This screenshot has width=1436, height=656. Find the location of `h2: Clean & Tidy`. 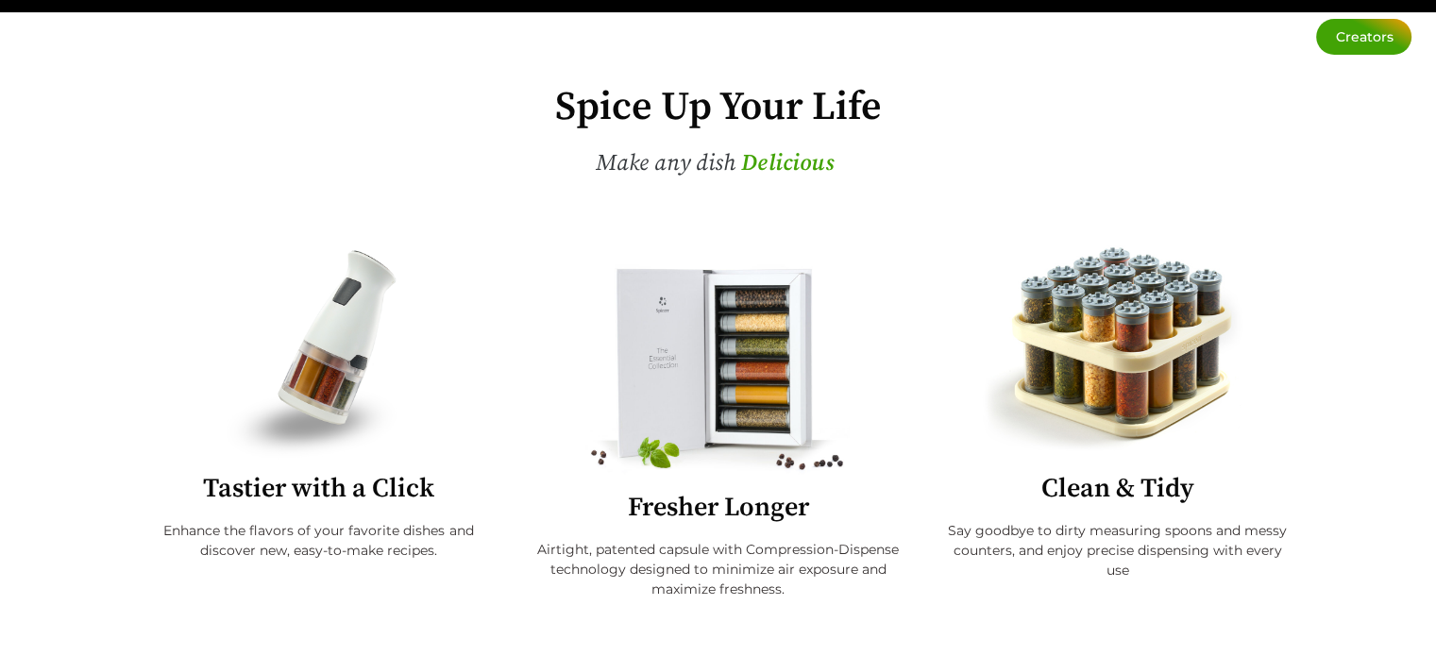

h2: Clean & Tidy is located at coordinates (1118, 489).